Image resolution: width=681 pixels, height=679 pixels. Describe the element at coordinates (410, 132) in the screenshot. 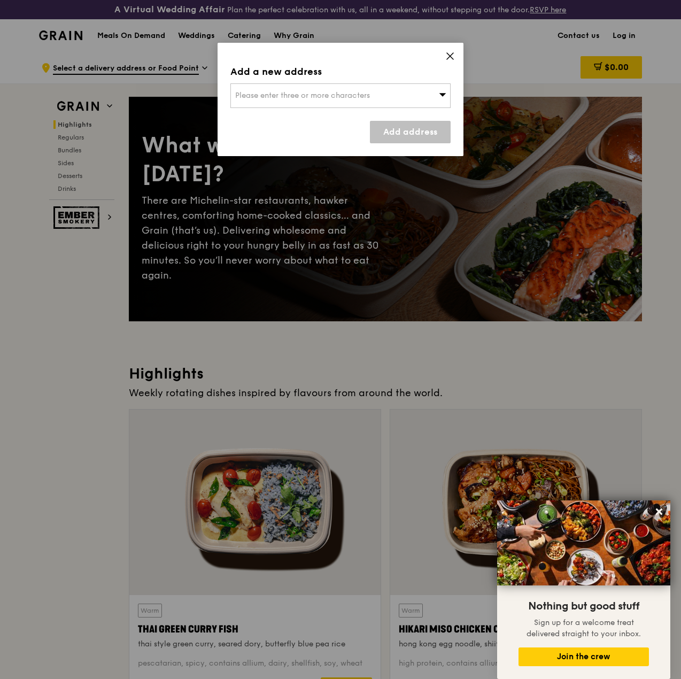

I see `a: Add address` at that location.